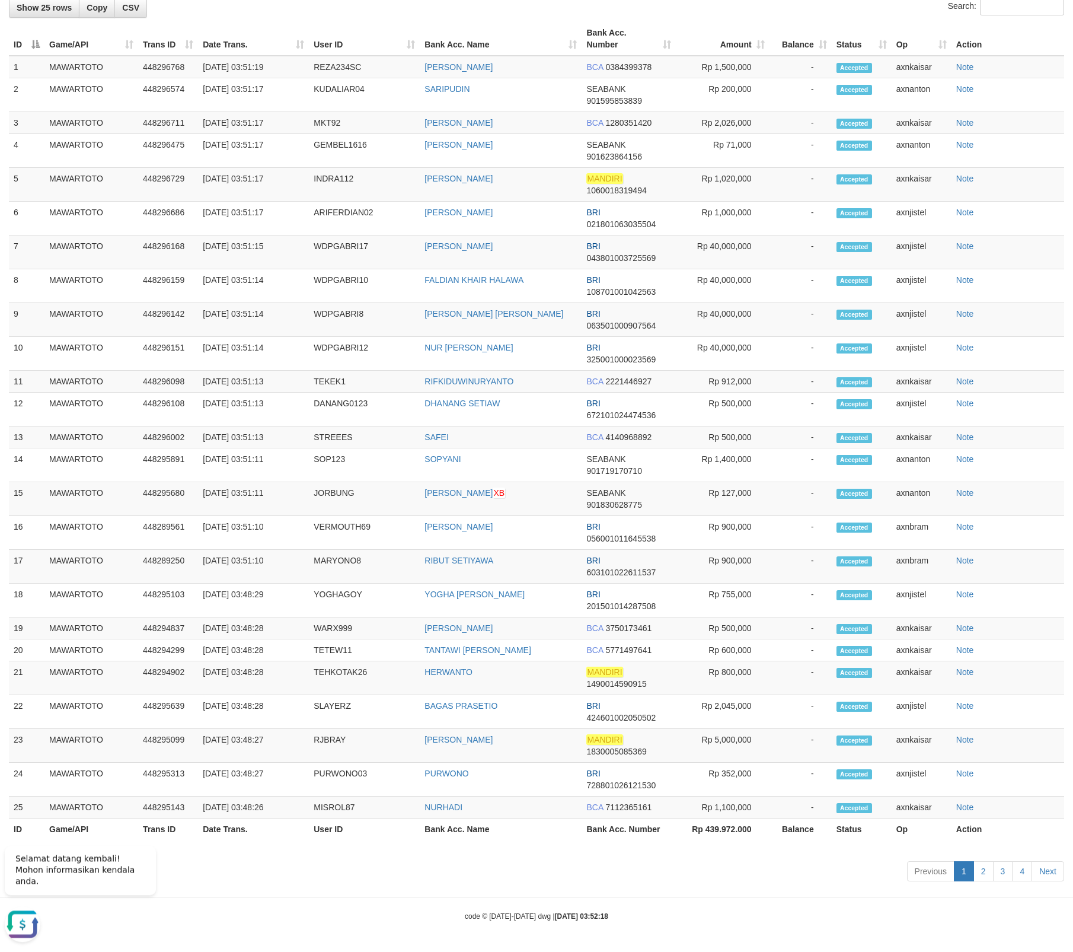 The height and width of the screenshot is (952, 1073). What do you see at coordinates (364, 410) in the screenshot?
I see `td: DANANG0123` at bounding box center [364, 410].